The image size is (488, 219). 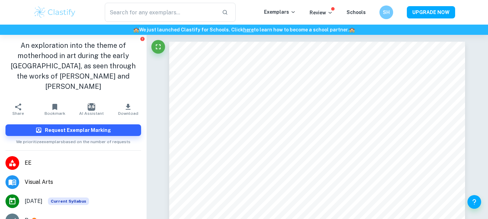 What do you see at coordinates (55, 109) in the screenshot?
I see `button: Bookmark` at bounding box center [55, 109].